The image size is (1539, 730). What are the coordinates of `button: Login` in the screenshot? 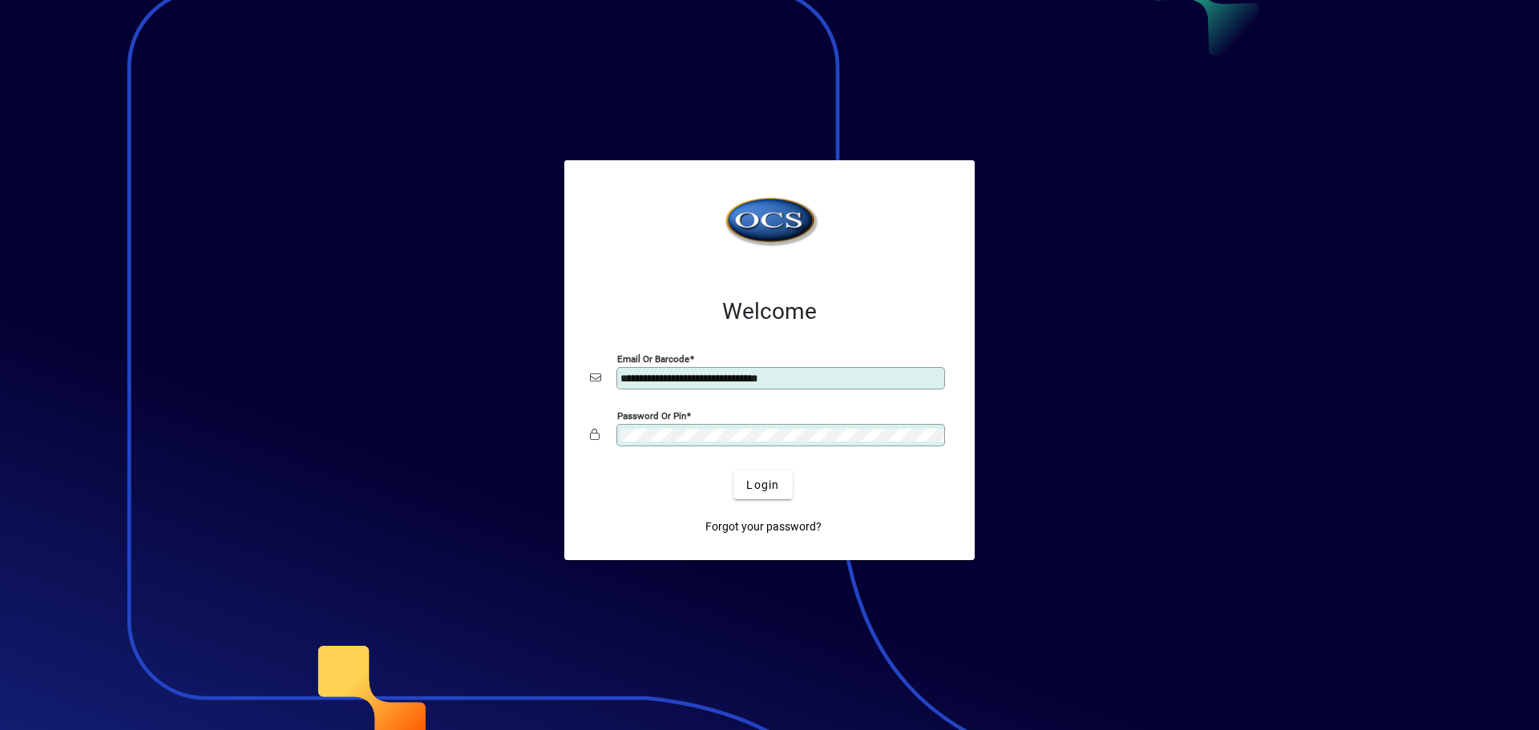 It's located at (762, 485).